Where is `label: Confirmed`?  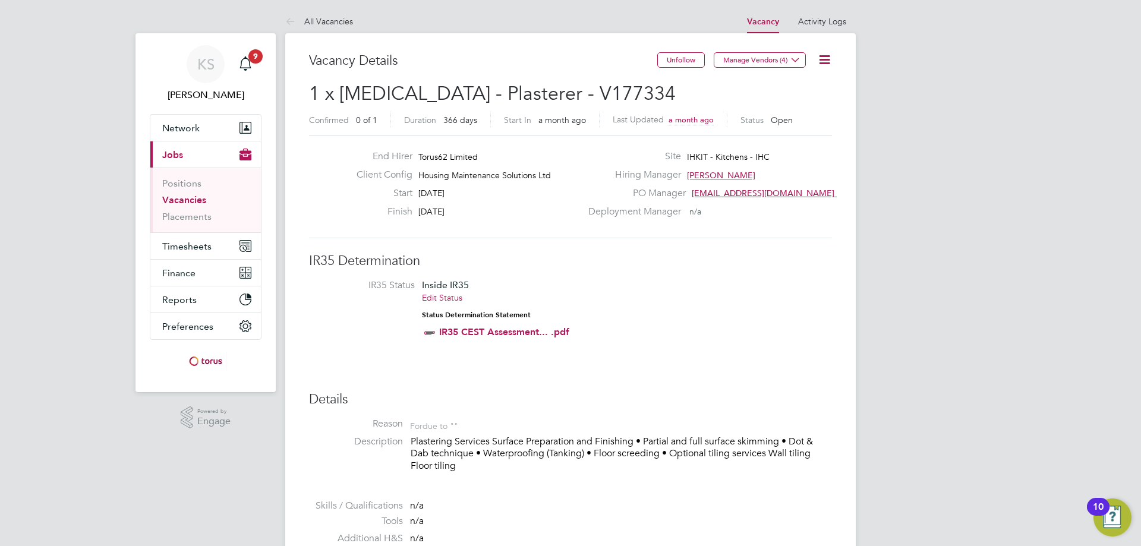
label: Confirmed is located at coordinates (329, 120).